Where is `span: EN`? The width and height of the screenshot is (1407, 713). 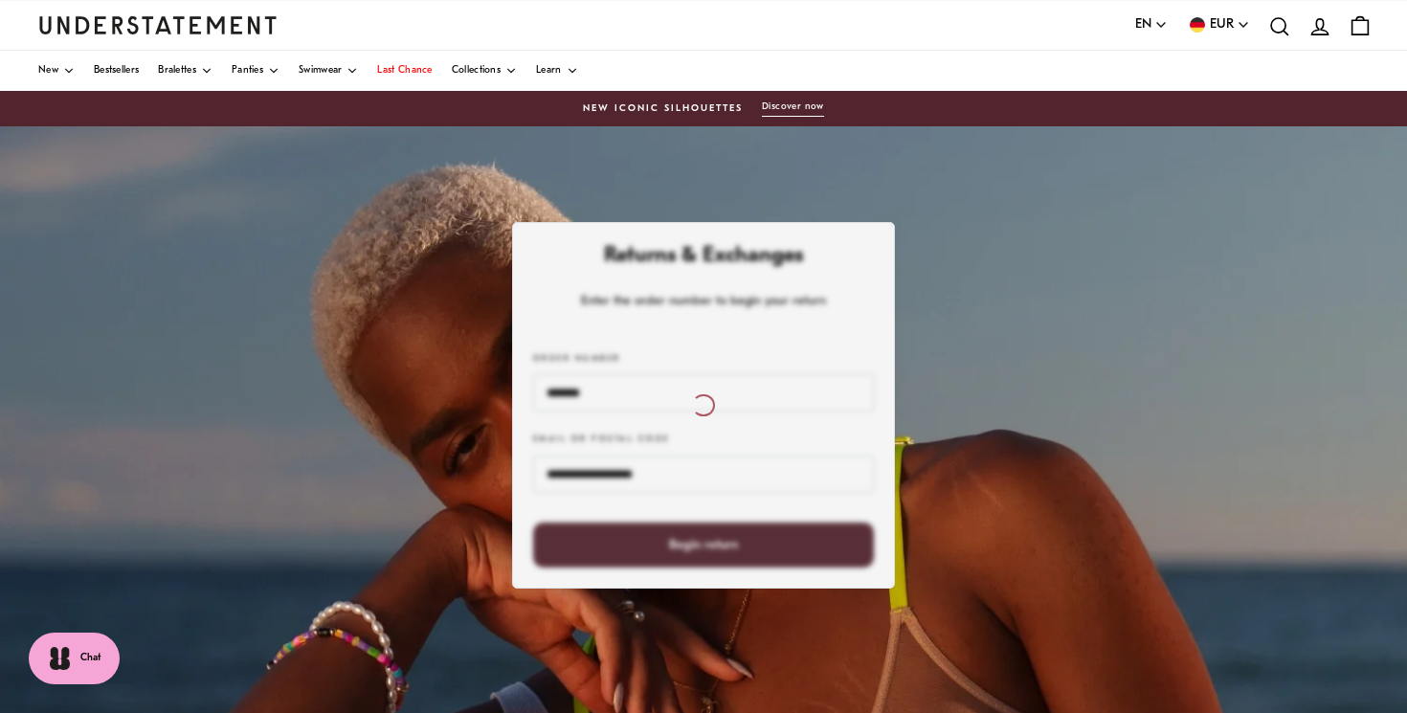 span: EN is located at coordinates (1143, 25).